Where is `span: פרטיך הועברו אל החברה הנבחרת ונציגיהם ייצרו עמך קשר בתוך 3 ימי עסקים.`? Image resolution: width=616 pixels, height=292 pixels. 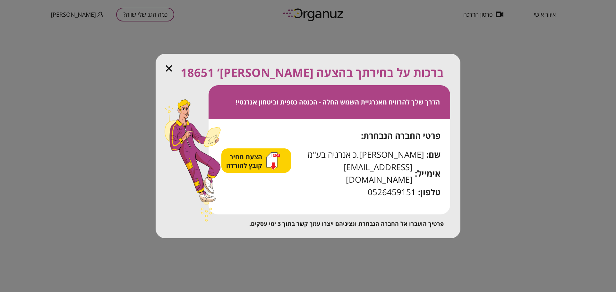
span: פרטיך הועברו אל החברה הנבחרת ונציגיהם ייצרו עמך קשר בתוך 3 ימי עסקים. is located at coordinates (347, 224).